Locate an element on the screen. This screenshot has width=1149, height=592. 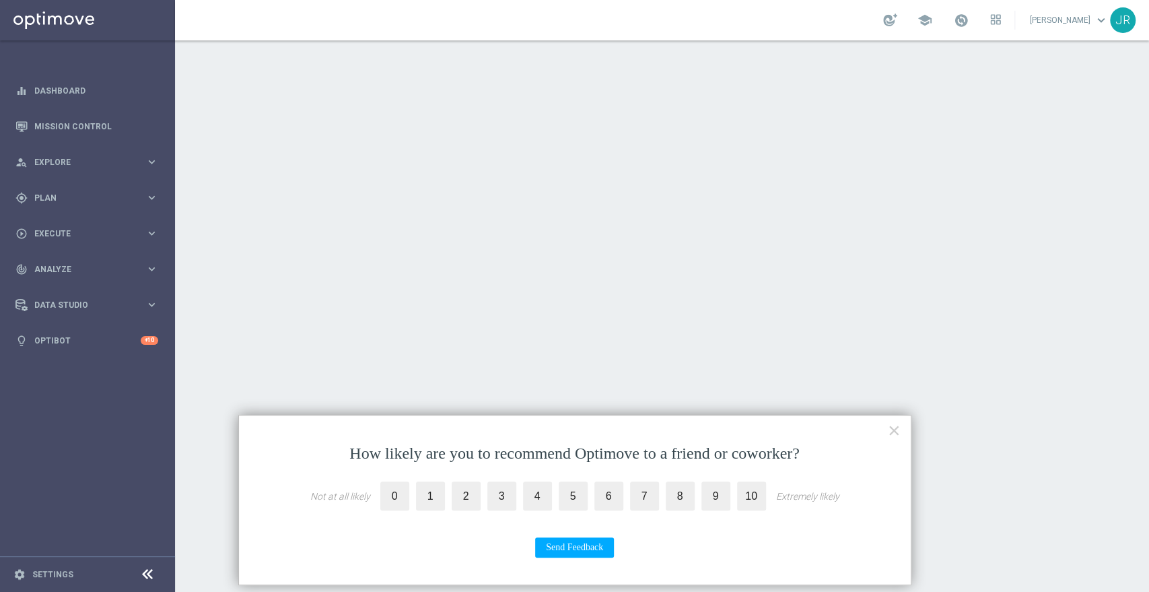
div: Not at all likely is located at coordinates (340, 496).